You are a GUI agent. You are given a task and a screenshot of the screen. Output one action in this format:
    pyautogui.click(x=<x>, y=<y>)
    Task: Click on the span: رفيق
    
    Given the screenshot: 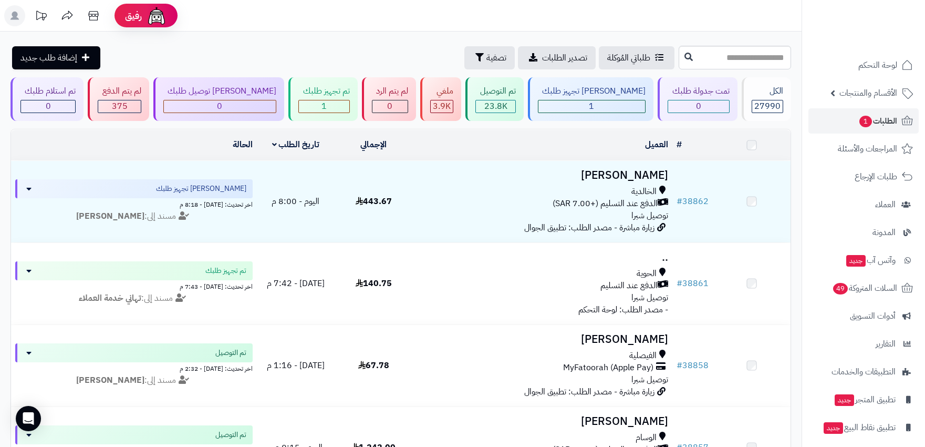 What is the action you would take?
    pyautogui.click(x=133, y=16)
    